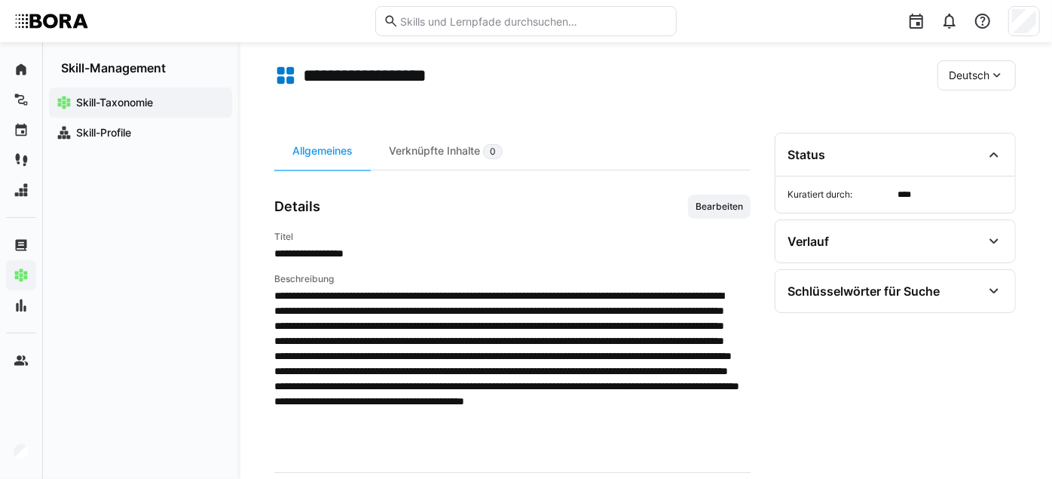 The image size is (1052, 479). I want to click on button: Bearbeiten, so click(719, 207).